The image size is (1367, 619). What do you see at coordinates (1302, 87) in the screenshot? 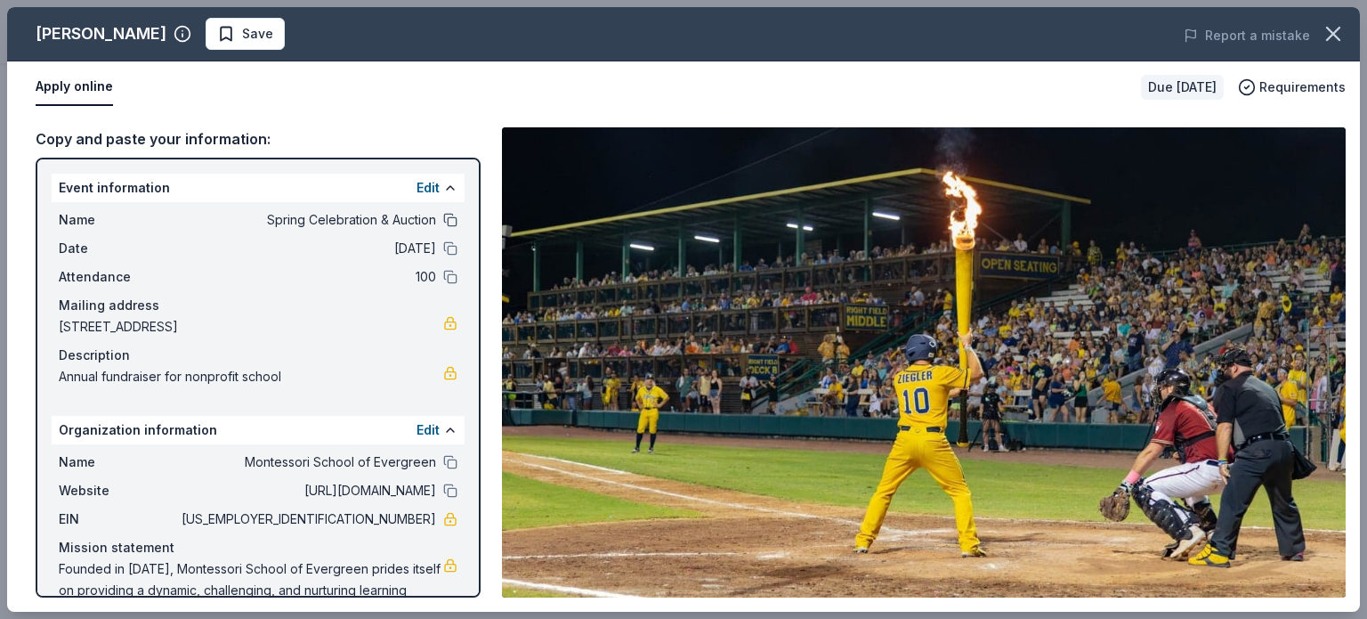
I see `span: Requirements` at bounding box center [1302, 87].